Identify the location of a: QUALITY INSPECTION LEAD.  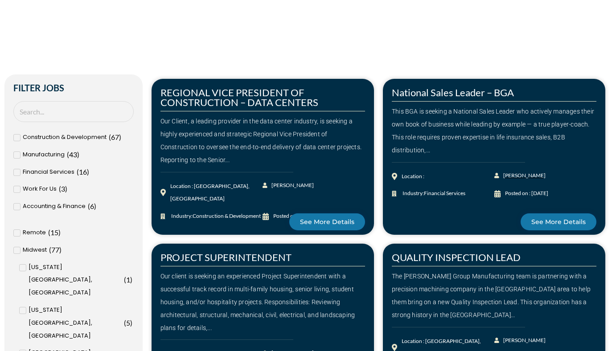
(456, 257).